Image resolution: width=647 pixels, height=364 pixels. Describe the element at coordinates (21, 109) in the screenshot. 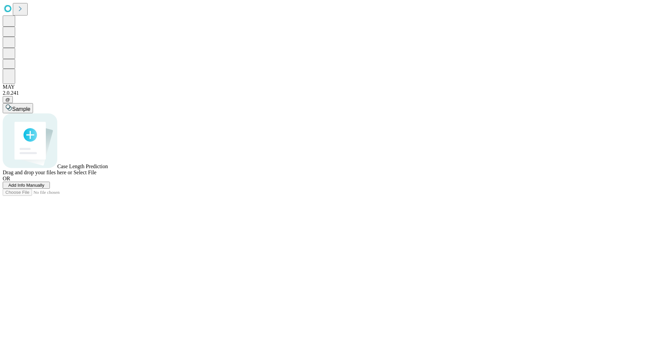

I see `span: Sample` at that location.